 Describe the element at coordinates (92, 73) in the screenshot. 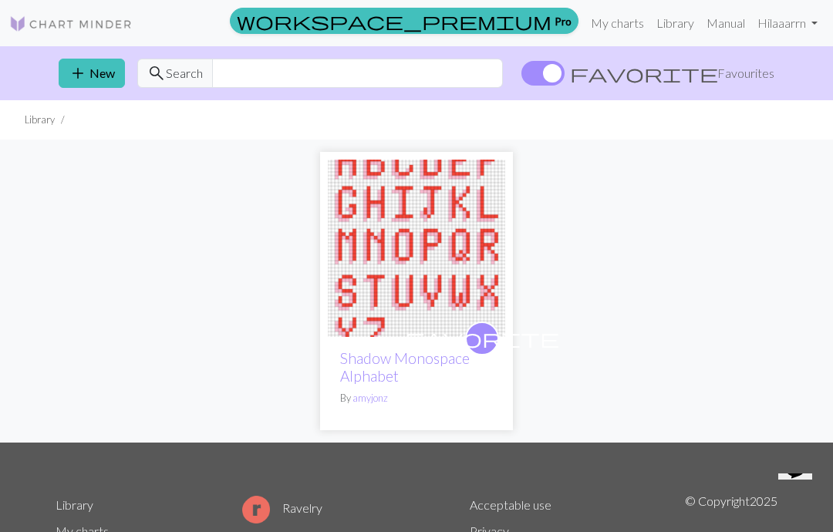

I see `button: New` at that location.